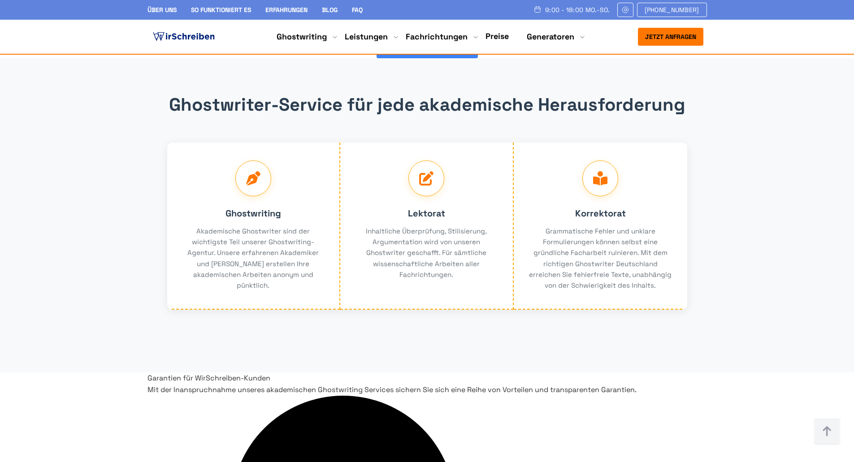  I want to click on h2: Garantien für WirSchreiben-Kunden, so click(427, 378).